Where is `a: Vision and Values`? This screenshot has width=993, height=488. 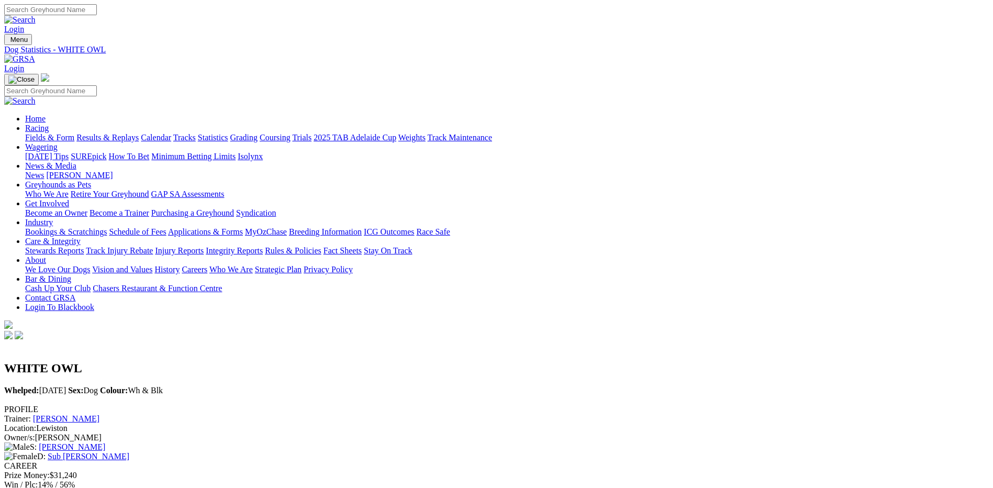
a: Vision and Values is located at coordinates (122, 269).